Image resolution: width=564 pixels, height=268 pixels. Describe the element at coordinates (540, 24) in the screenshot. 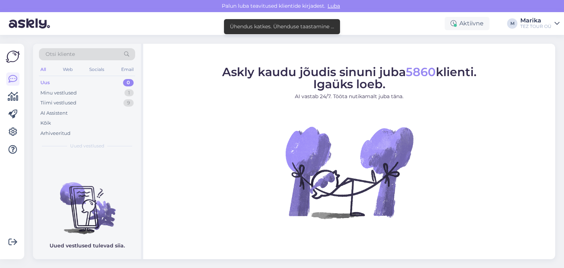

I see `a: MarikaTEZ TOUR OÜ` at that location.